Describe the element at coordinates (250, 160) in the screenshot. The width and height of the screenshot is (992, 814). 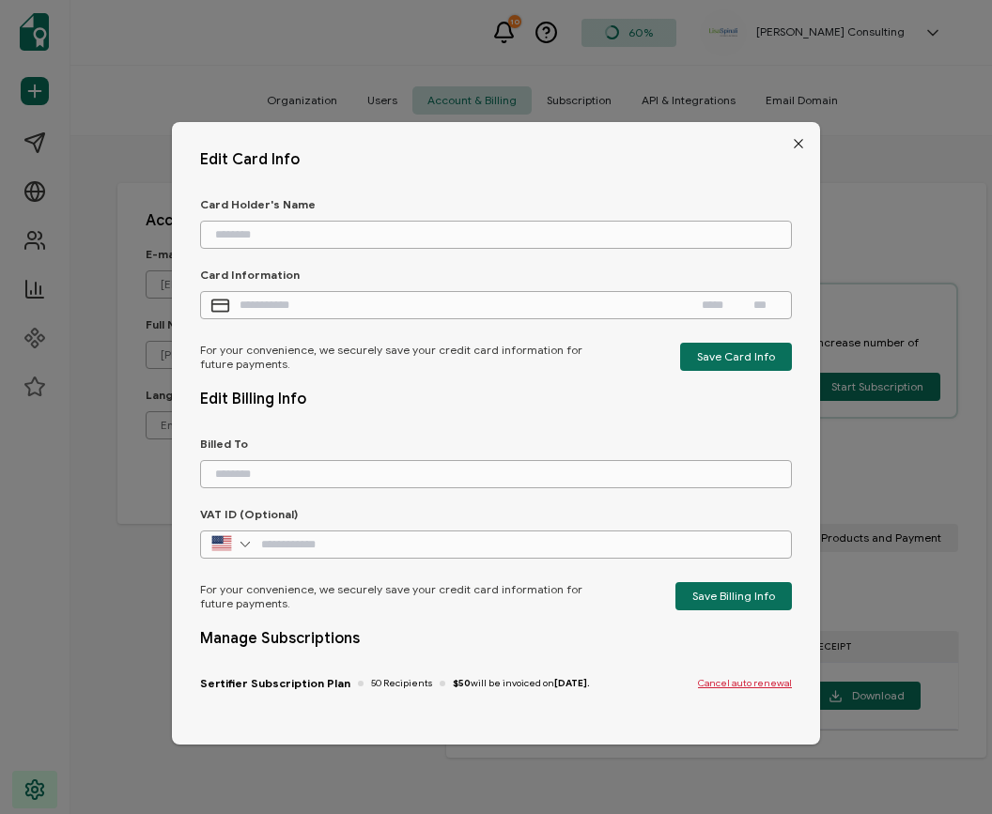
I see `p: Edit Card Info` at that location.